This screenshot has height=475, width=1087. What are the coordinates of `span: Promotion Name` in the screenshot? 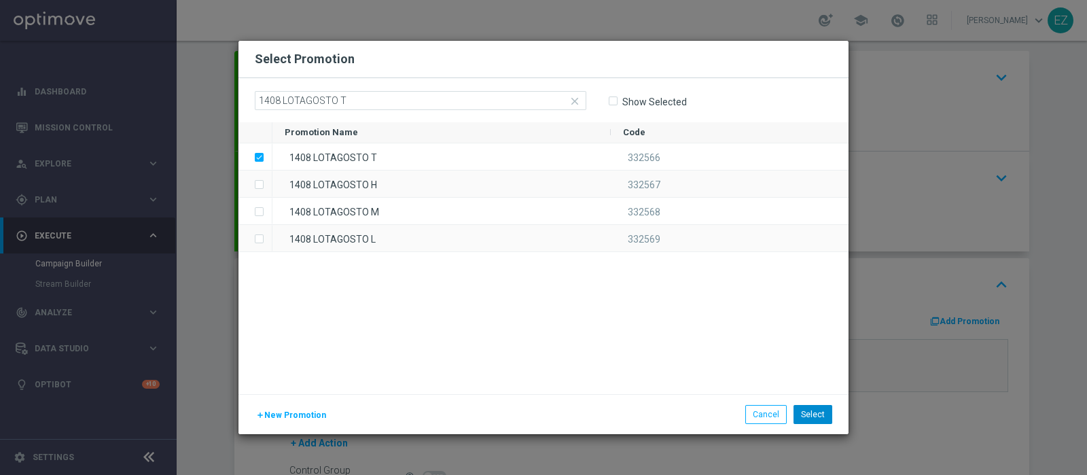 It's located at (321, 132).